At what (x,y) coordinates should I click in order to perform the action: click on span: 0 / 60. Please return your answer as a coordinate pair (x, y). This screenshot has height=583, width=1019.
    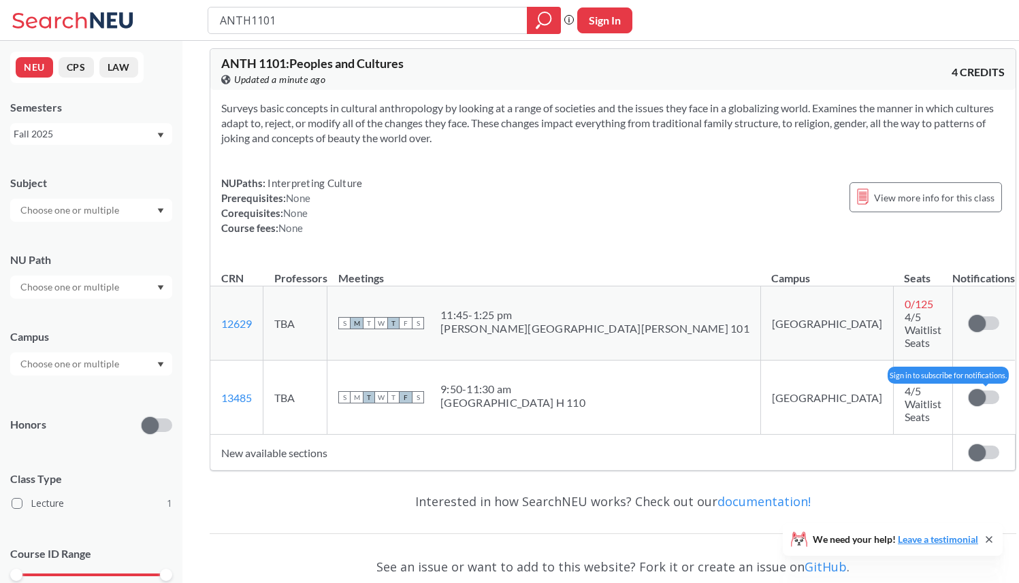
    Looking at the image, I should click on (915, 378).